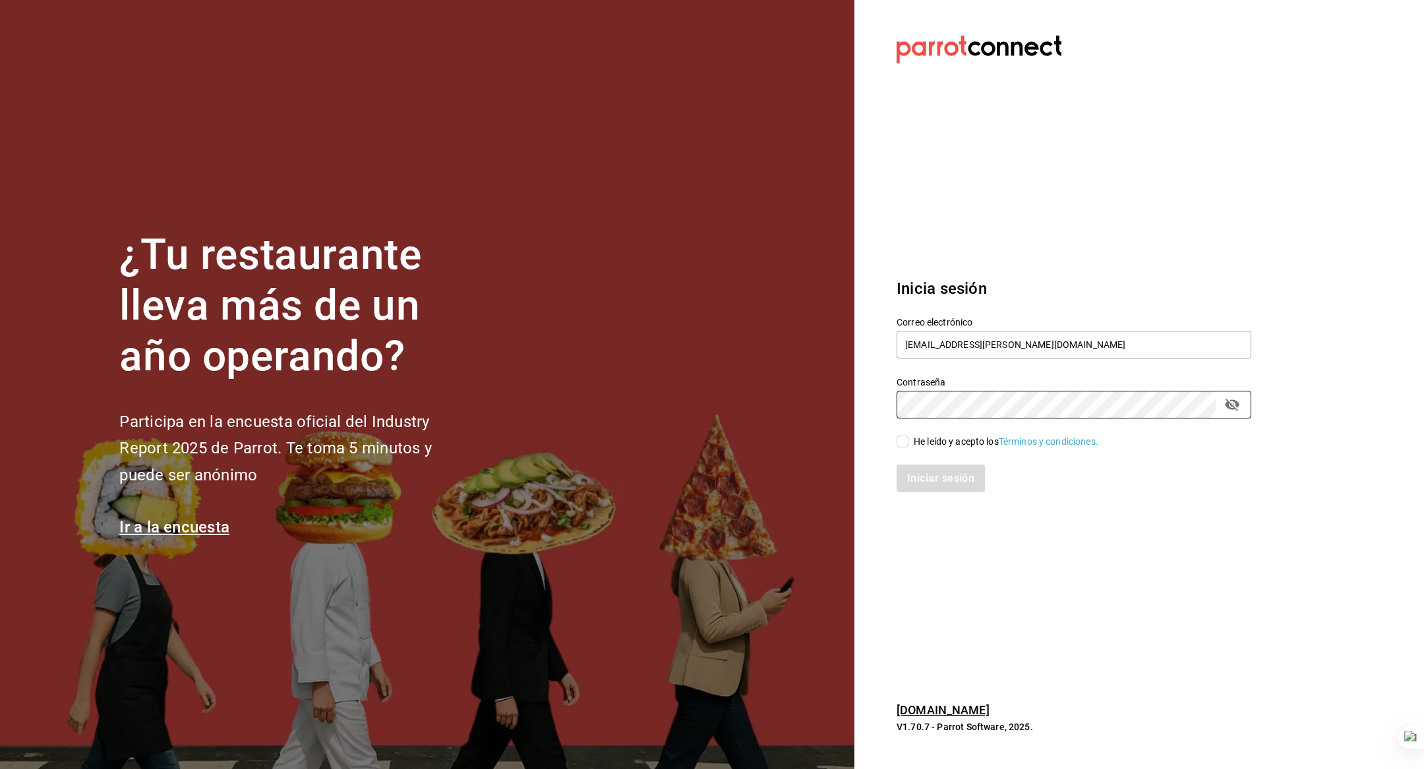 This screenshot has width=1424, height=769. Describe the element at coordinates (1074, 382) in the screenshot. I see `label: Contraseña` at that location.